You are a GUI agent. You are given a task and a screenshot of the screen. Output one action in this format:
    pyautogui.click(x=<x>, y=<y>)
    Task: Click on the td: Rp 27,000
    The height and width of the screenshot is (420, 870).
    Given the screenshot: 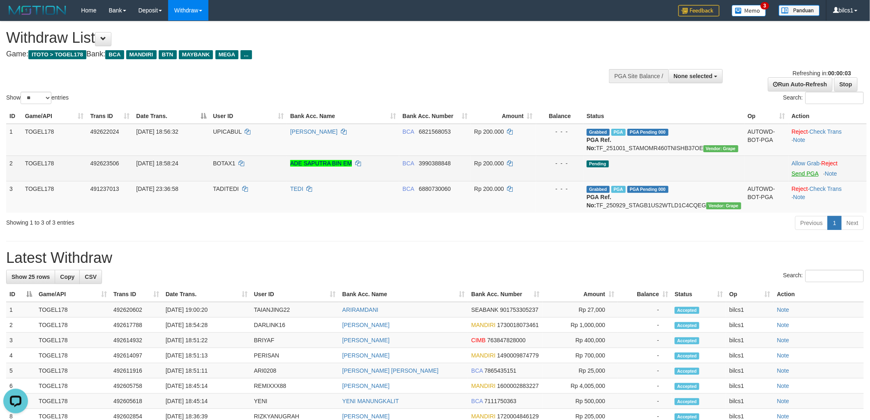 What is the action you would take?
    pyautogui.click(x=580, y=310)
    